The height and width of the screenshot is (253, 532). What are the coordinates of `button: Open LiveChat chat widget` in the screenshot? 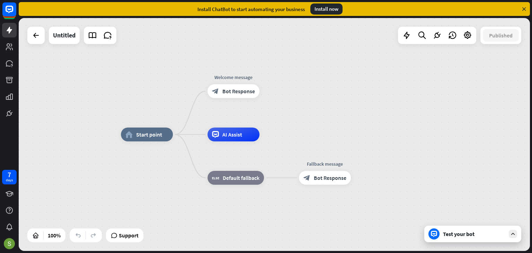 It's located at (16, 13).